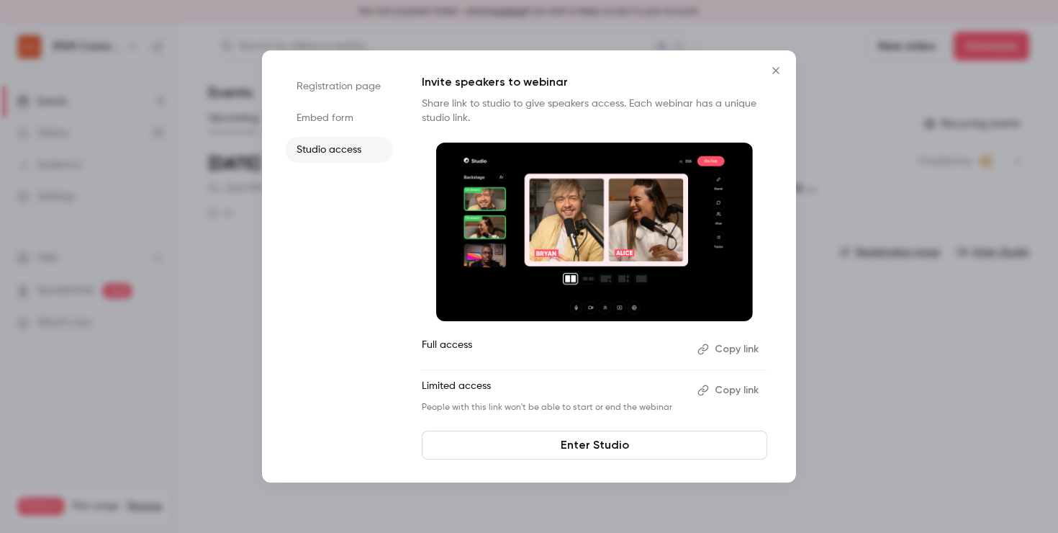 The image size is (1058, 533). I want to click on a: Enter Studio, so click(595, 445).